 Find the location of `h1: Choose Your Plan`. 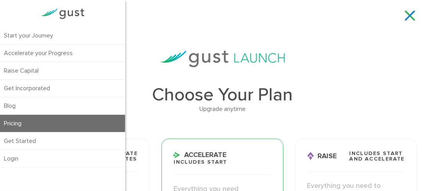

h1: Choose Your Plan is located at coordinates (223, 95).